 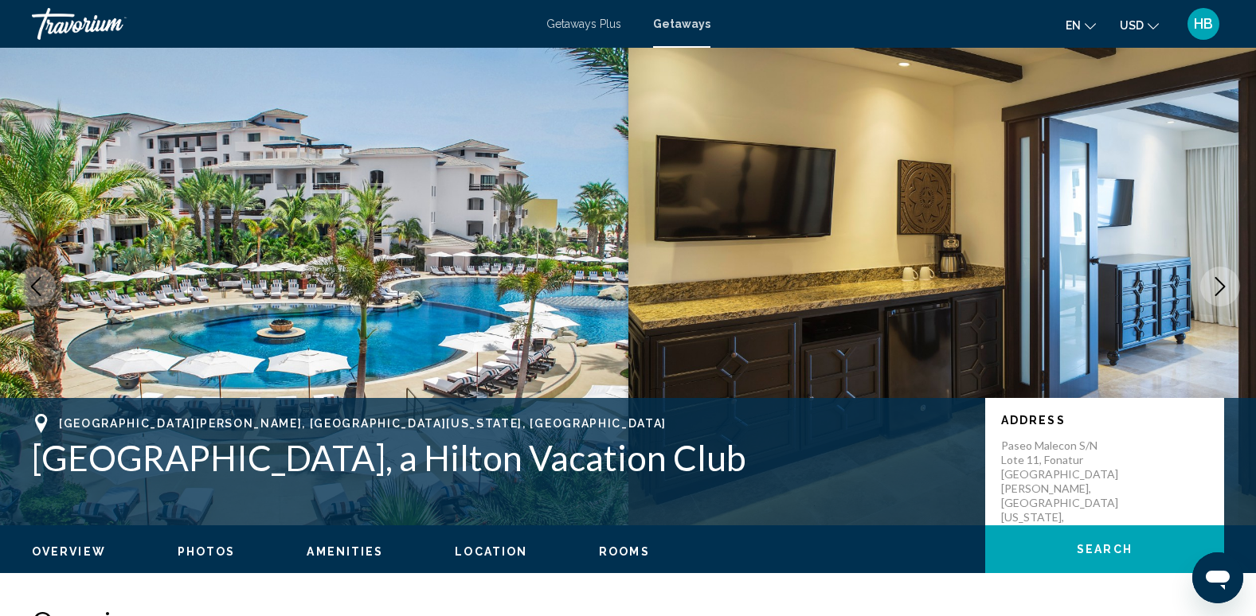 What do you see at coordinates (491, 552) in the screenshot?
I see `span: Location` at bounding box center [491, 552].